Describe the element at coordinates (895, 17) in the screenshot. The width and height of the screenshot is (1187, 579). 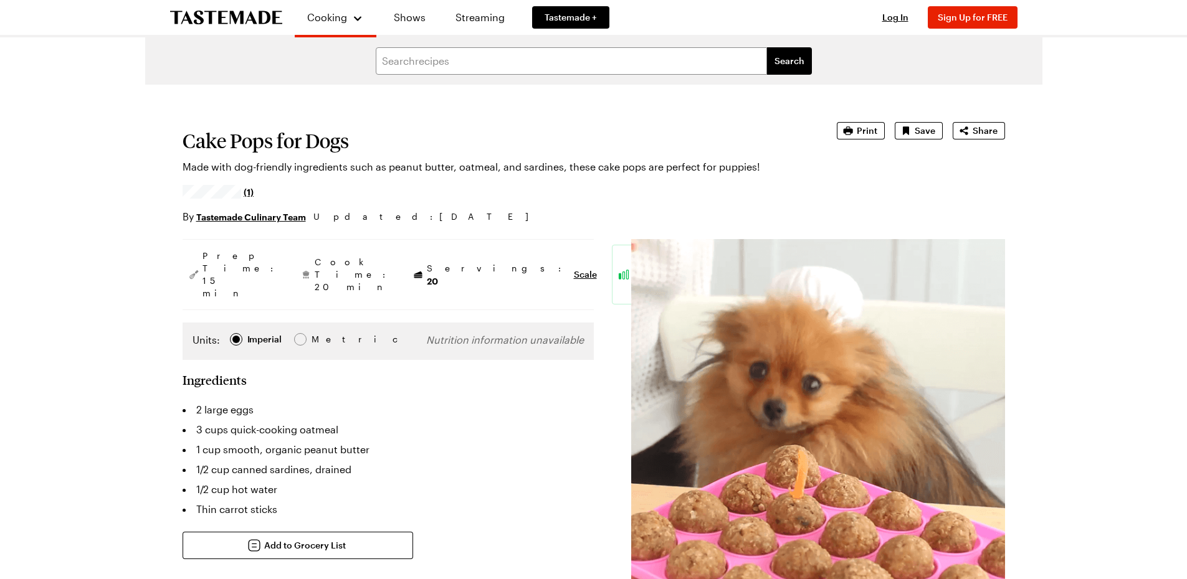
I see `span: Log In` at that location.